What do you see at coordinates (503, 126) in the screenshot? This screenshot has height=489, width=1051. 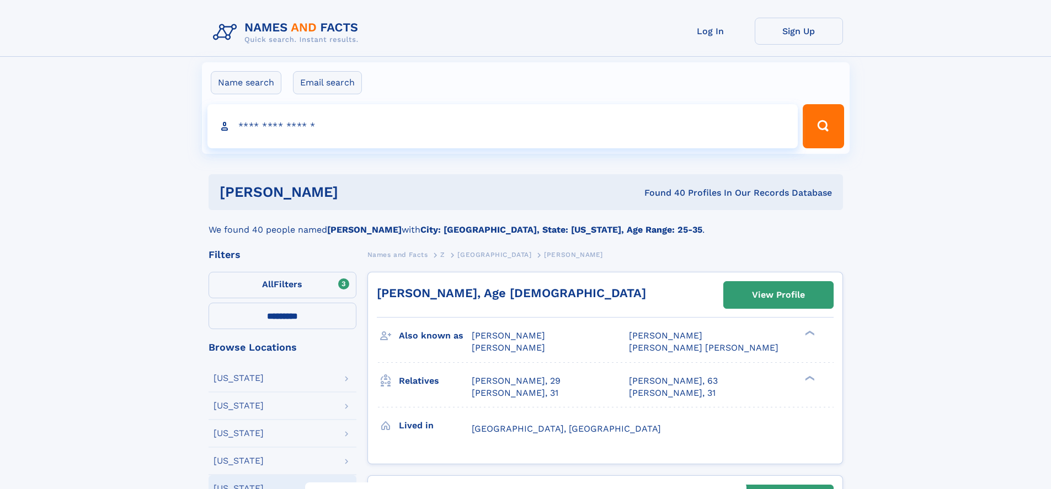 I see `input: search input` at bounding box center [503, 126].